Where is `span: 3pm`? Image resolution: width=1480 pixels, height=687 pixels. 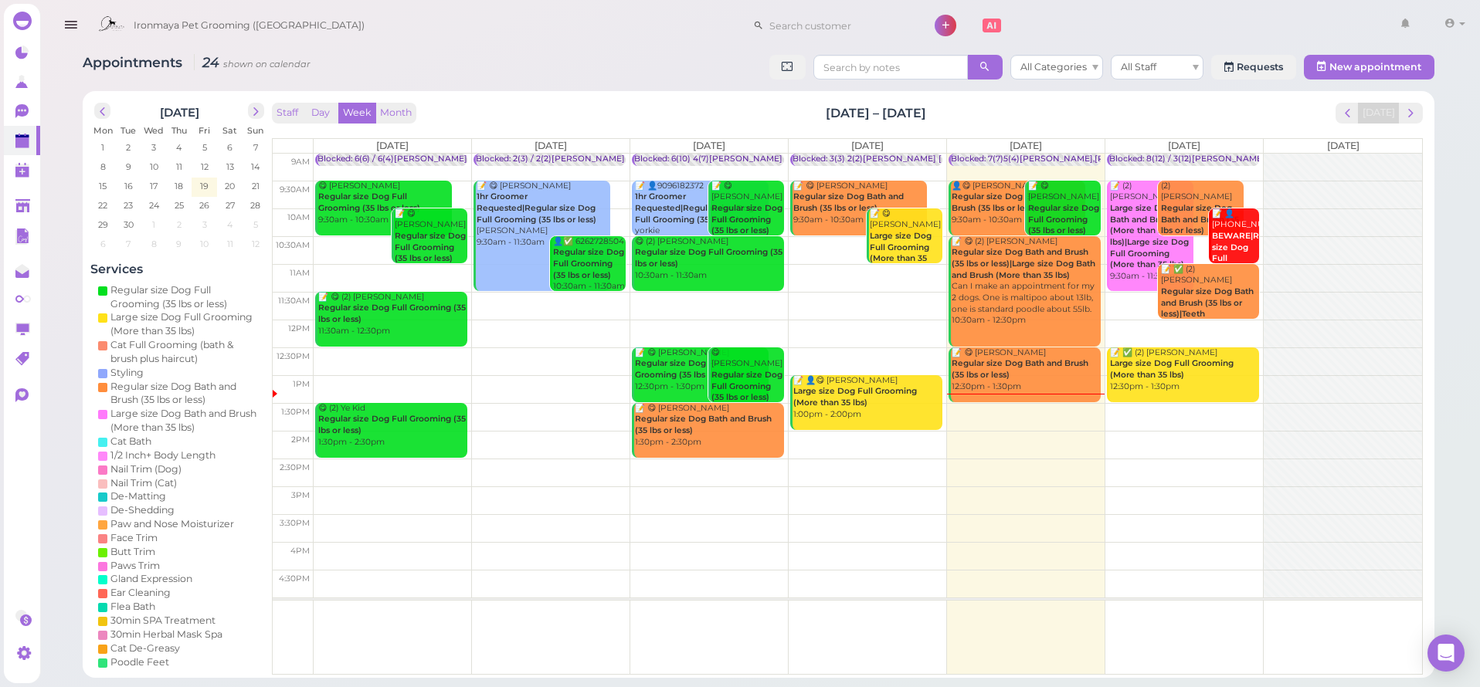 span: 3pm is located at coordinates (300, 495).